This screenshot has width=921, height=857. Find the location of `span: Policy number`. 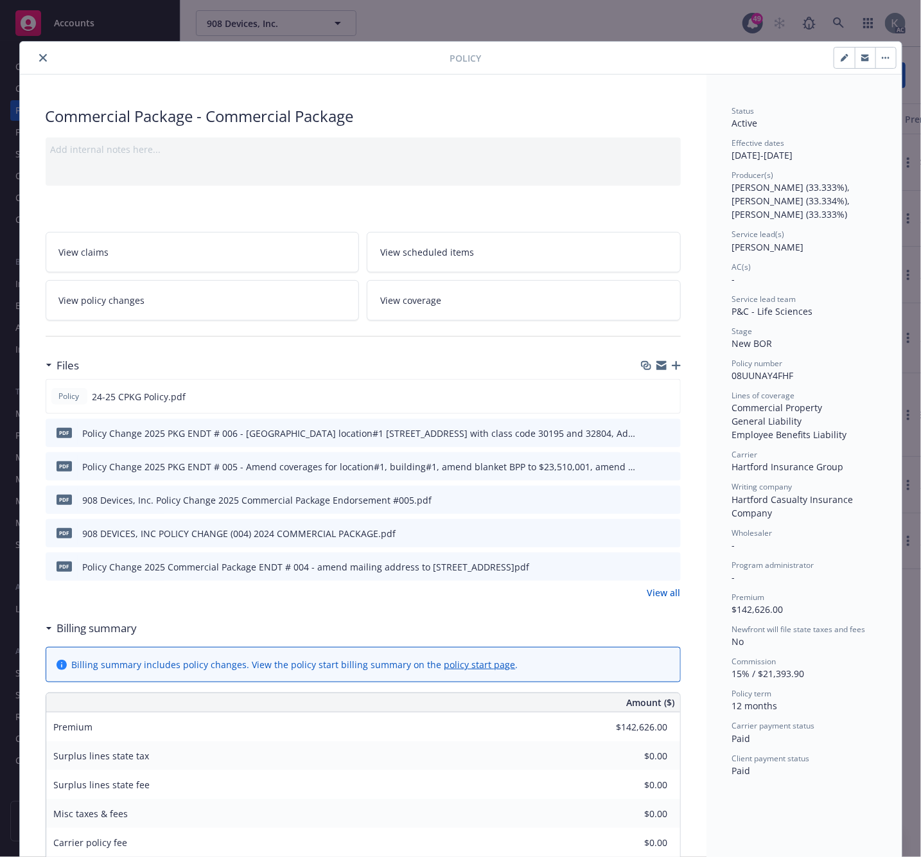

span: Policy number is located at coordinates (757, 363).